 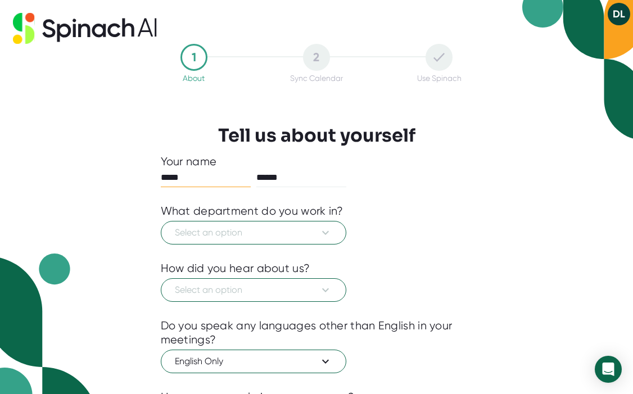 What do you see at coordinates (609, 369) in the screenshot?
I see `div: Open Intercom Messenger` at bounding box center [609, 369].